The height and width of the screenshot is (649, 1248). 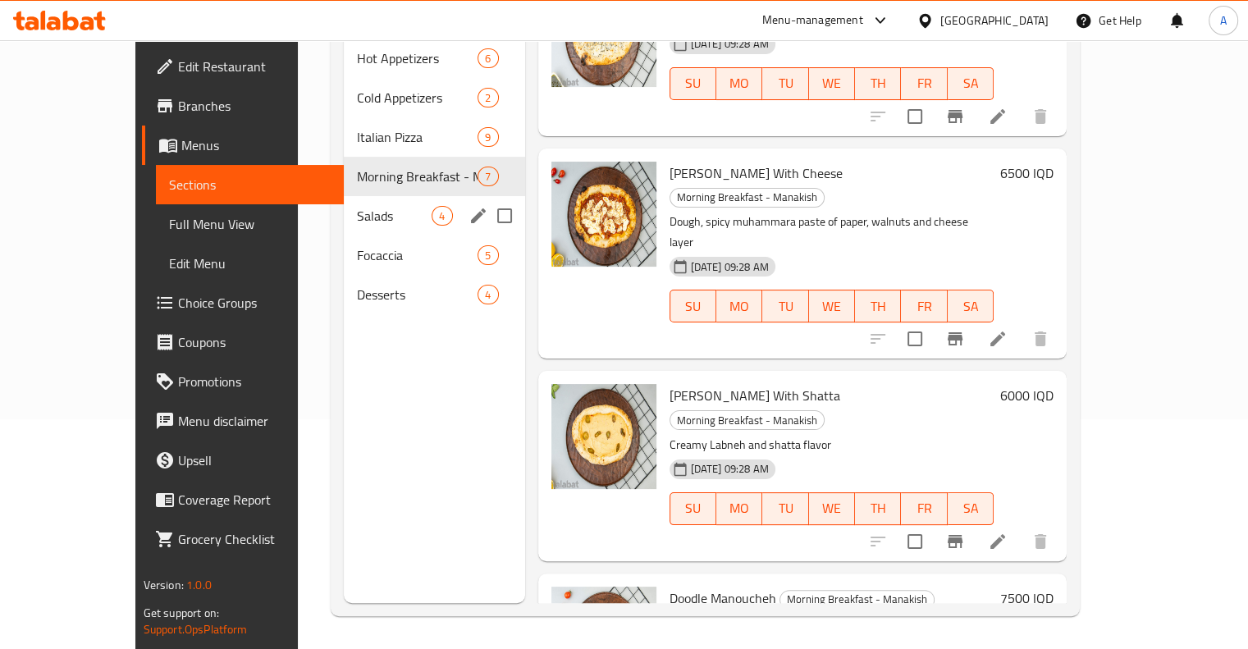 What do you see at coordinates (417, 137) in the screenshot?
I see `div: Italian Pizza` at bounding box center [417, 137].